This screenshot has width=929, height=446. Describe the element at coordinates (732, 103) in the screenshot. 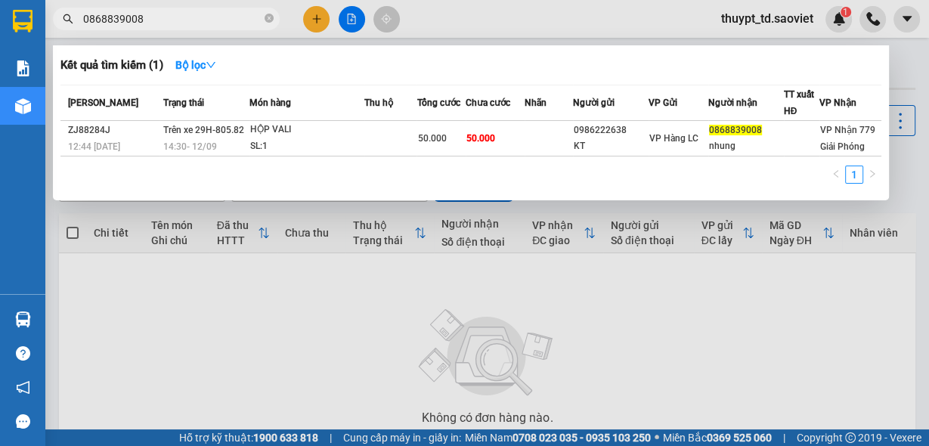

I see `span: Người nhận` at that location.